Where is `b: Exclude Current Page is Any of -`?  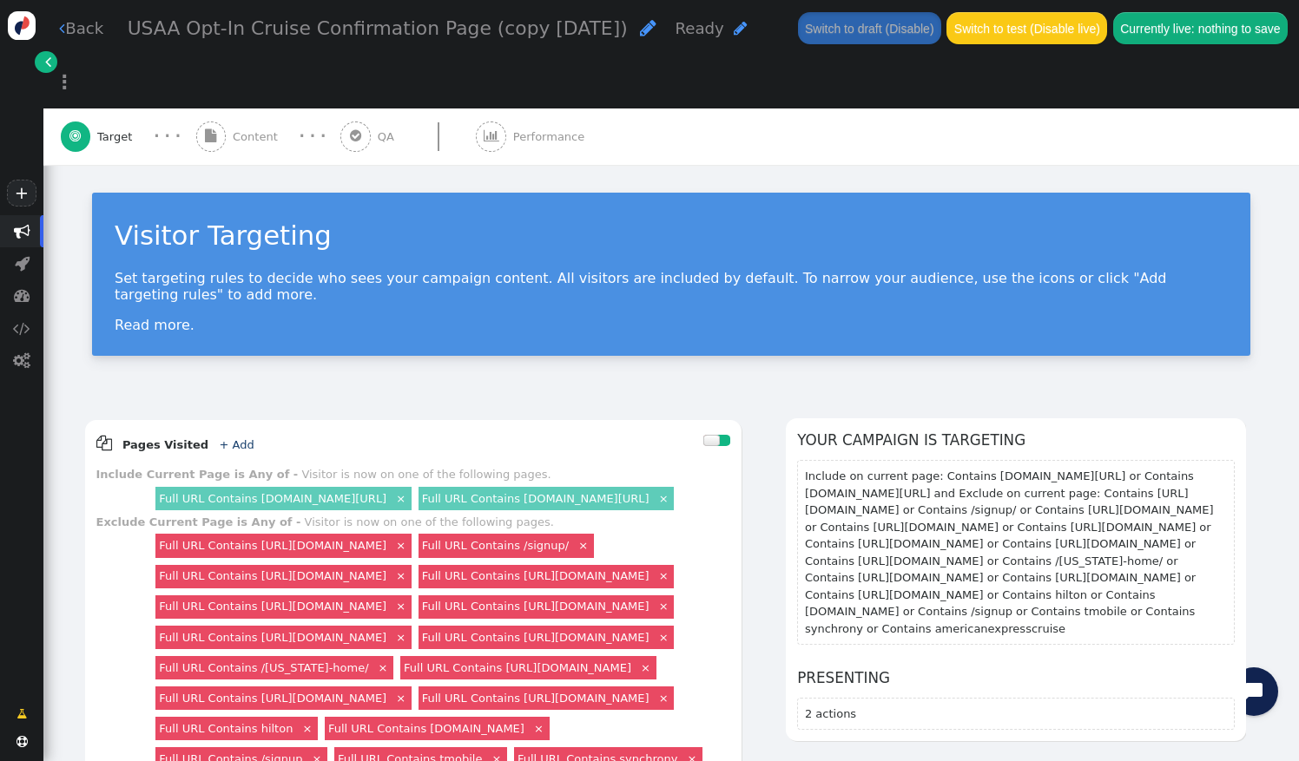
b: Exclude Current Page is Any of - is located at coordinates (199, 522).